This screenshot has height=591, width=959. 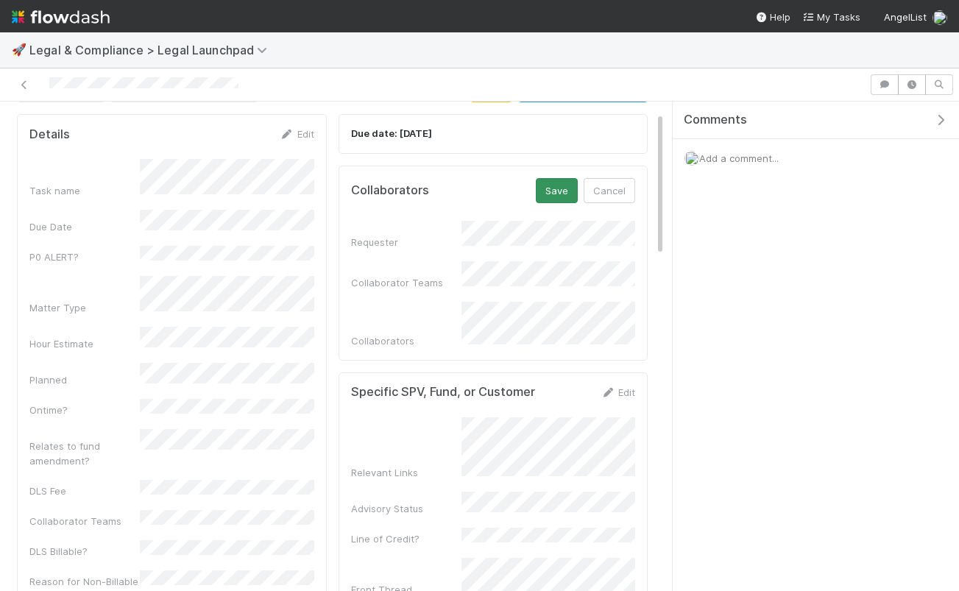 What do you see at coordinates (85, 257) in the screenshot?
I see `div: P0 ALERT?` at bounding box center [85, 257].